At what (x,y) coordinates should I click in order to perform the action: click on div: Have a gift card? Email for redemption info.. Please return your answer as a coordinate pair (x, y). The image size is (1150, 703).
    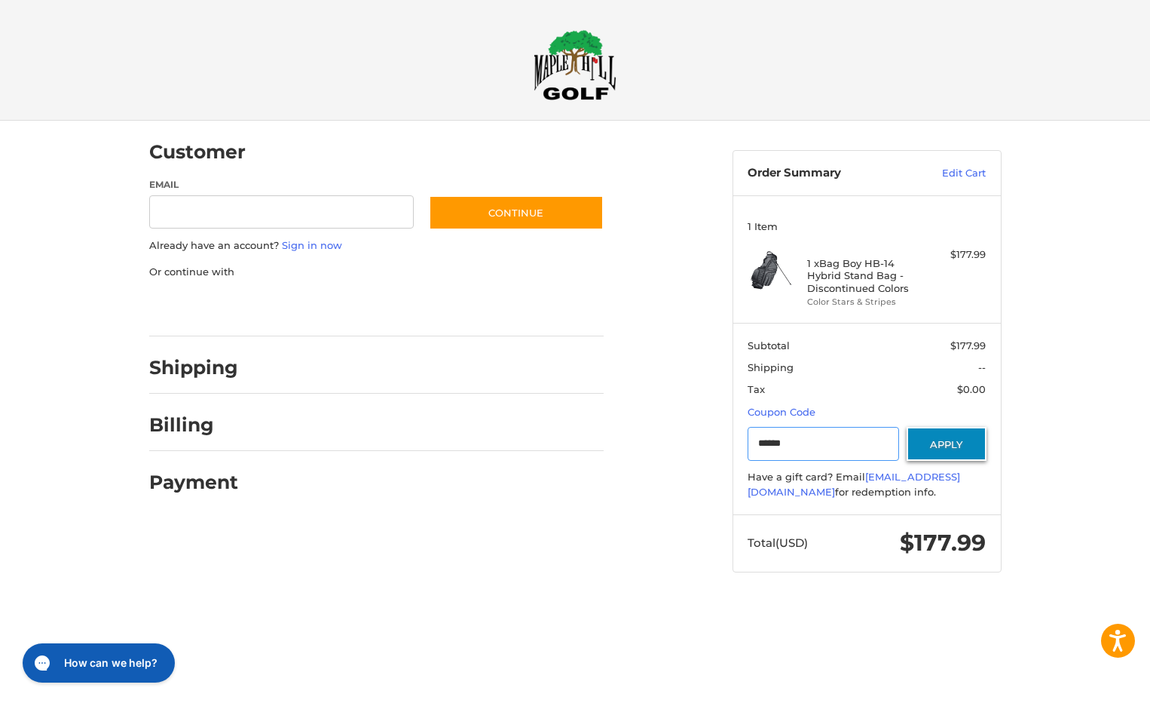
    Looking at the image, I should click on (867, 484).